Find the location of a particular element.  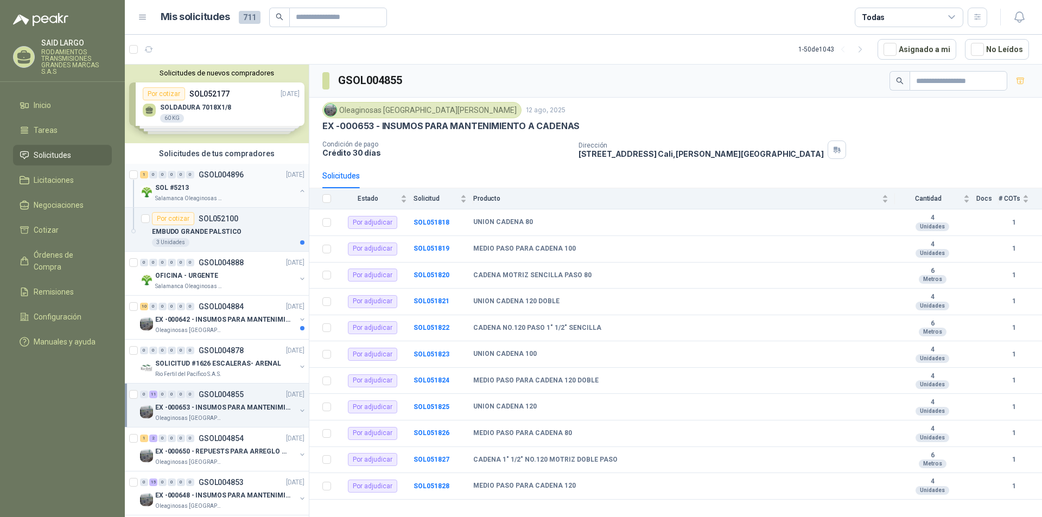

a: SOL051820 is located at coordinates (431, 275).